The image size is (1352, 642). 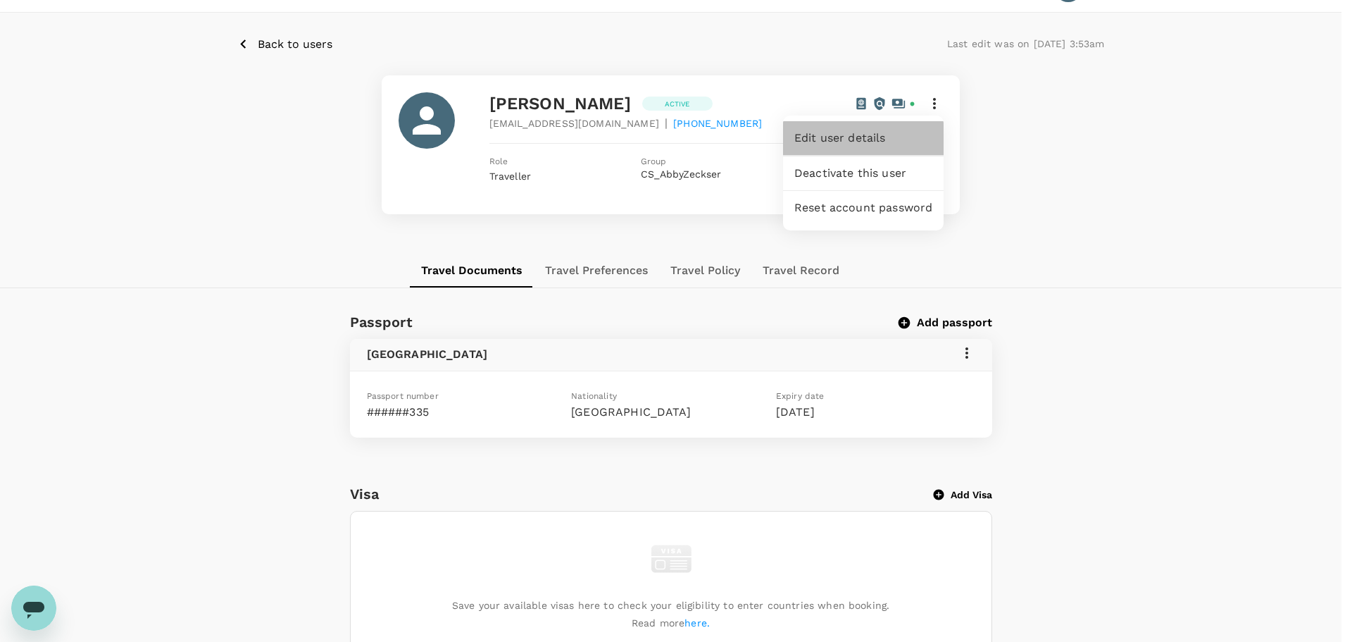 What do you see at coordinates (863, 173) in the screenshot?
I see `span: Deactivate this user` at bounding box center [863, 173].